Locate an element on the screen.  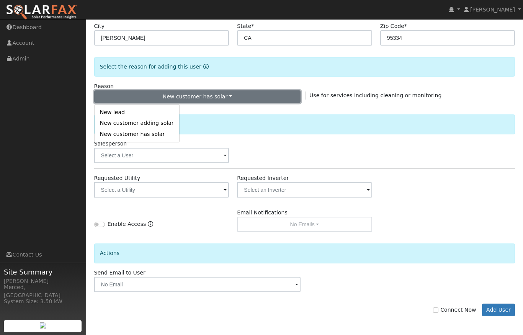
label: Salesperson is located at coordinates (111, 144).